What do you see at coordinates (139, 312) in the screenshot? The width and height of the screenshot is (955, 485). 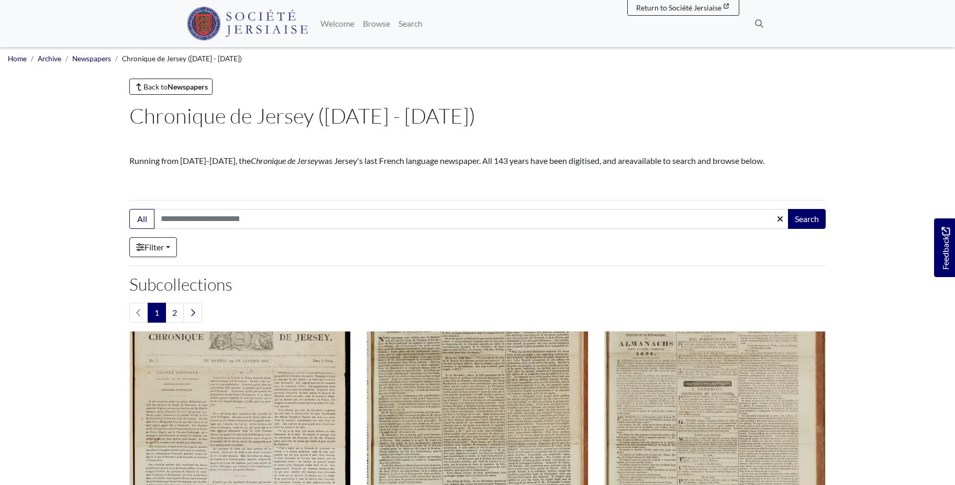 I see `li: Previous page` at bounding box center [139, 312].